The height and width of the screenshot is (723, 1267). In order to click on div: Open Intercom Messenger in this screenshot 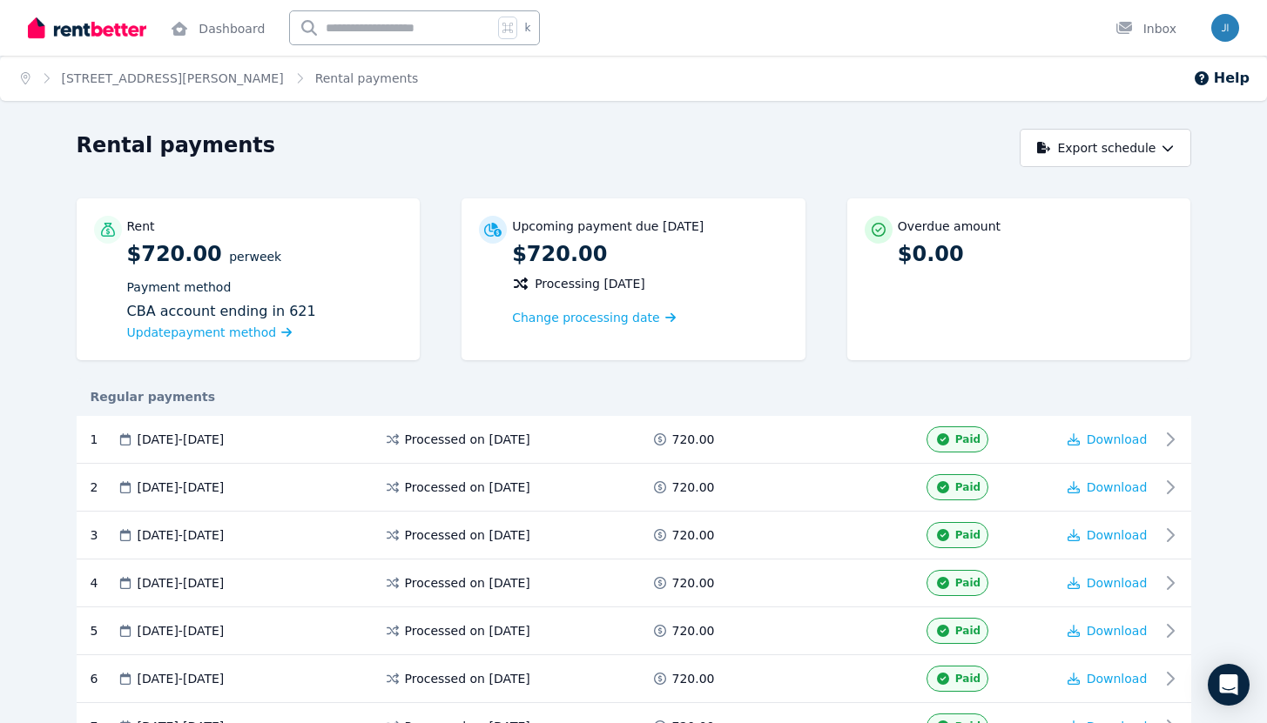, I will do `click(1228, 685)`.